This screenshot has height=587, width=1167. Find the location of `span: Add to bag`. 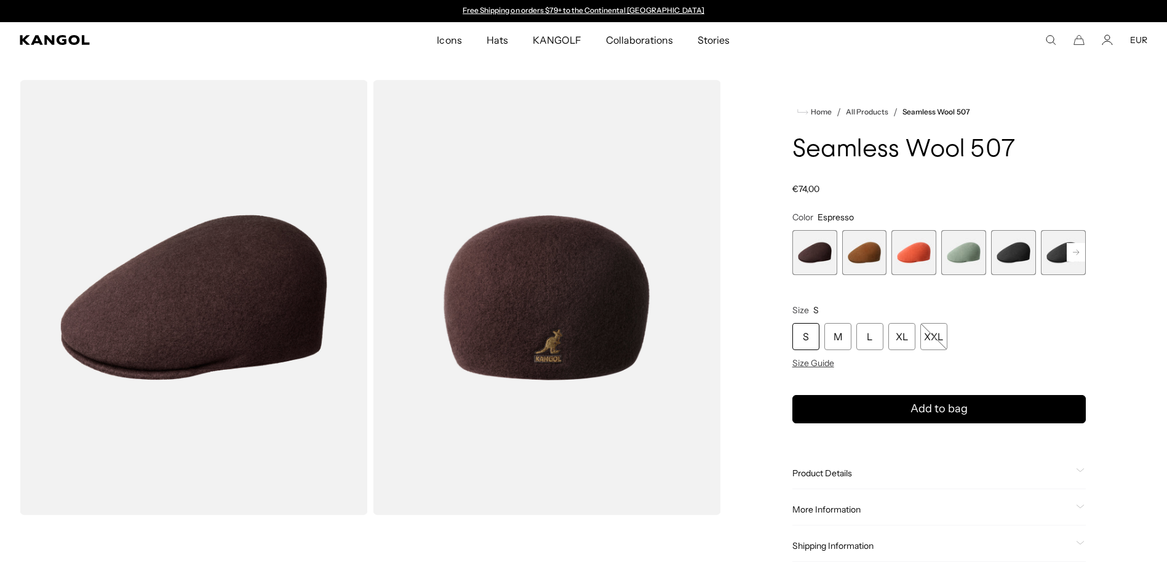

span: Add to bag is located at coordinates (939, 409).